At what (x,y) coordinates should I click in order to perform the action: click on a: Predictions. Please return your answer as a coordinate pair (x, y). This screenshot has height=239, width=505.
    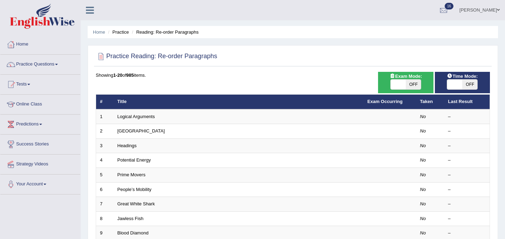
    Looking at the image, I should click on (40, 123).